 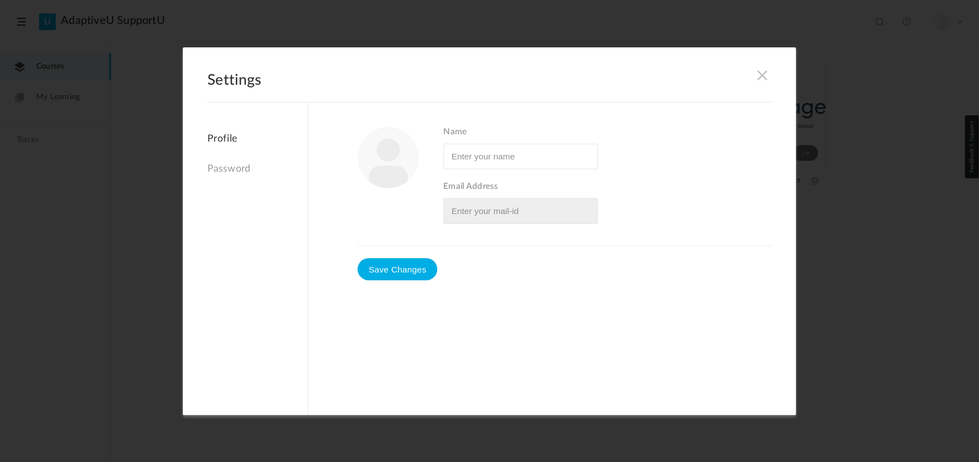 I want to click on span: Email Address, so click(x=607, y=186).